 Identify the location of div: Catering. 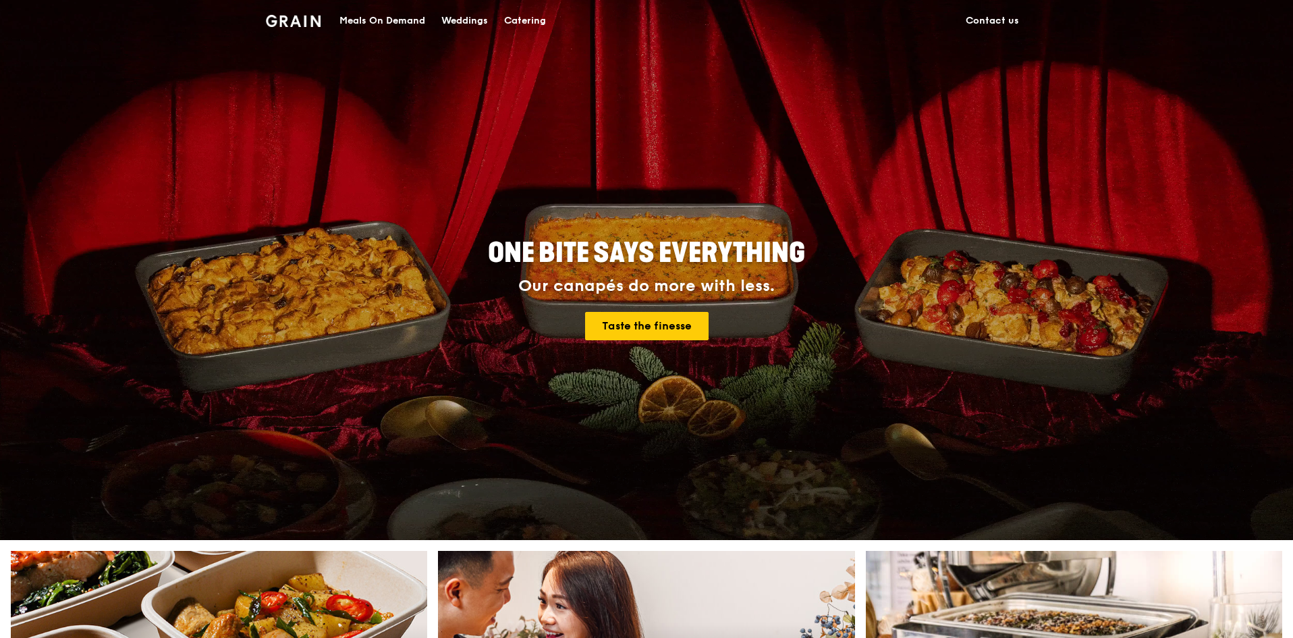
(525, 21).